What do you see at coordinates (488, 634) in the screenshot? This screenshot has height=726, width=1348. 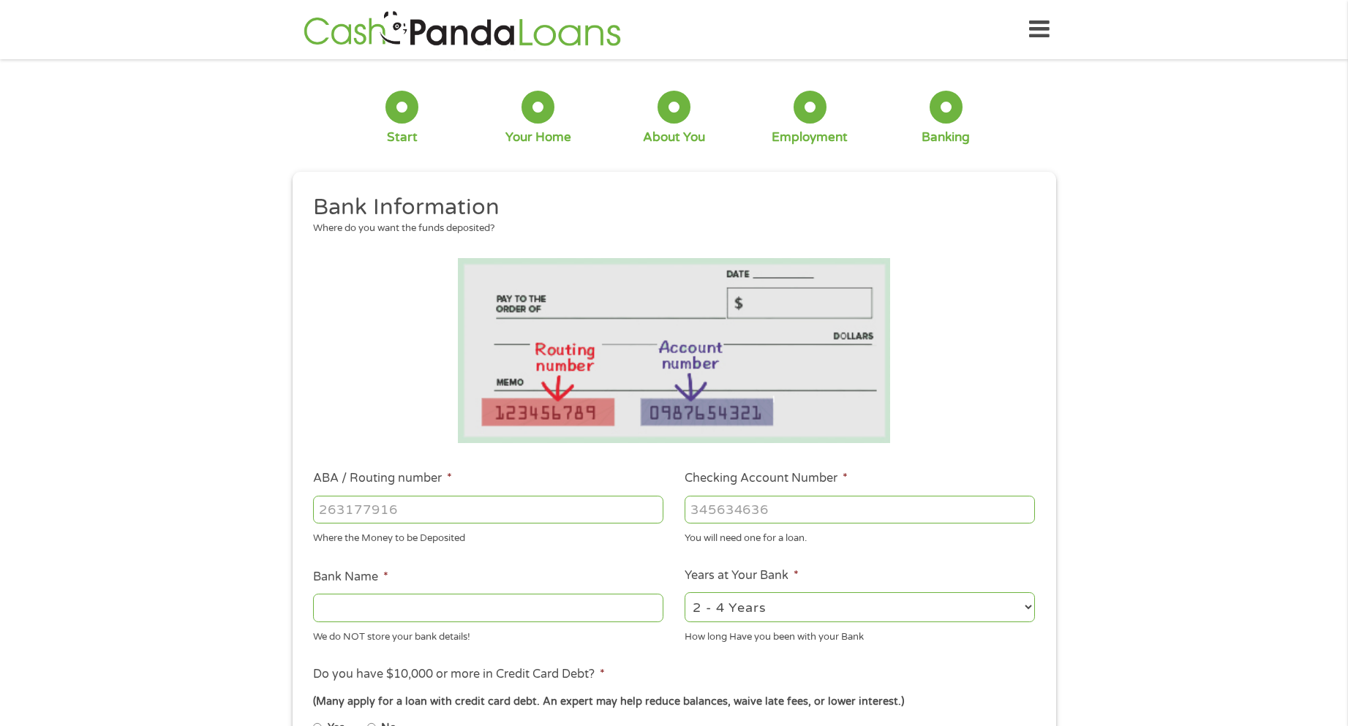 I see `div: We do NOT store your bank details!` at bounding box center [488, 634].